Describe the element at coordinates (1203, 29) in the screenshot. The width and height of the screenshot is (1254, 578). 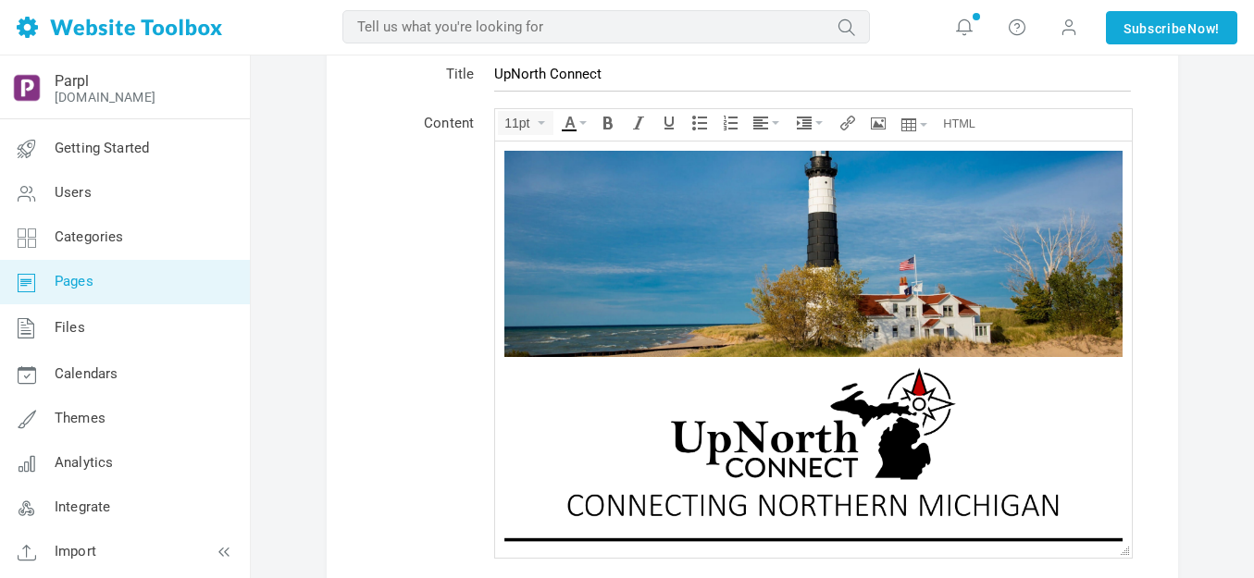
I see `span: Now!` at that location.